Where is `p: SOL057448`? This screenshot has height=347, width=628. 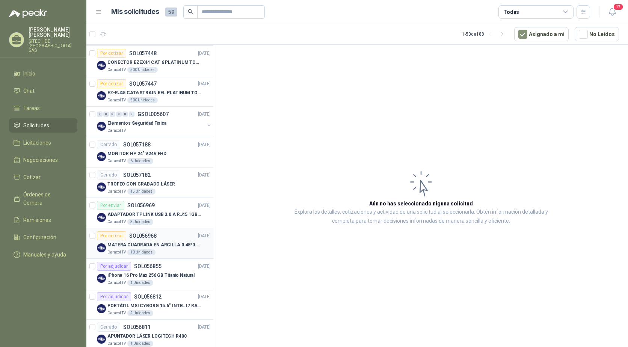
p: SOL057448 is located at coordinates (143, 53).